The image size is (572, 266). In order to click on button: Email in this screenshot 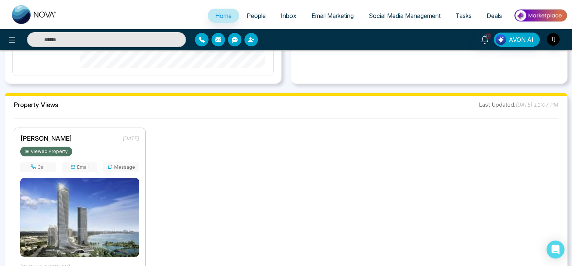, I will do `click(79, 167)`.